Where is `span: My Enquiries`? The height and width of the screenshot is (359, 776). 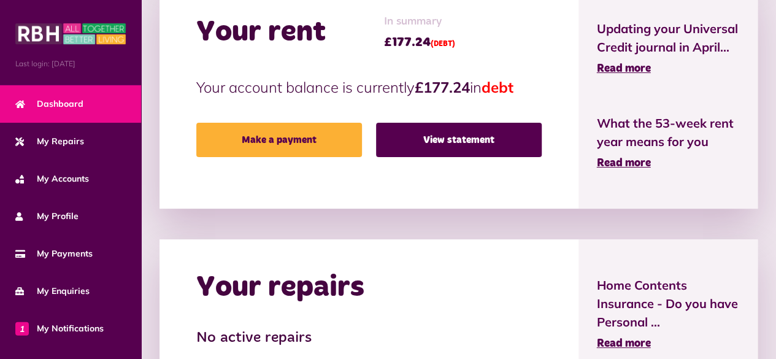
span: My Enquiries is located at coordinates (52, 291).